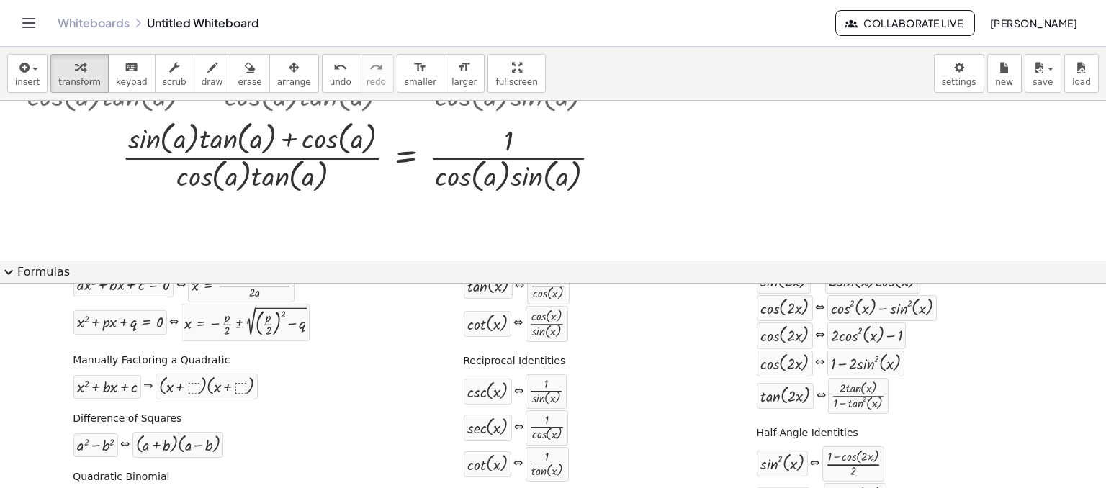 This screenshot has height=488, width=1106. What do you see at coordinates (132, 82) in the screenshot?
I see `span: keypad` at bounding box center [132, 82].